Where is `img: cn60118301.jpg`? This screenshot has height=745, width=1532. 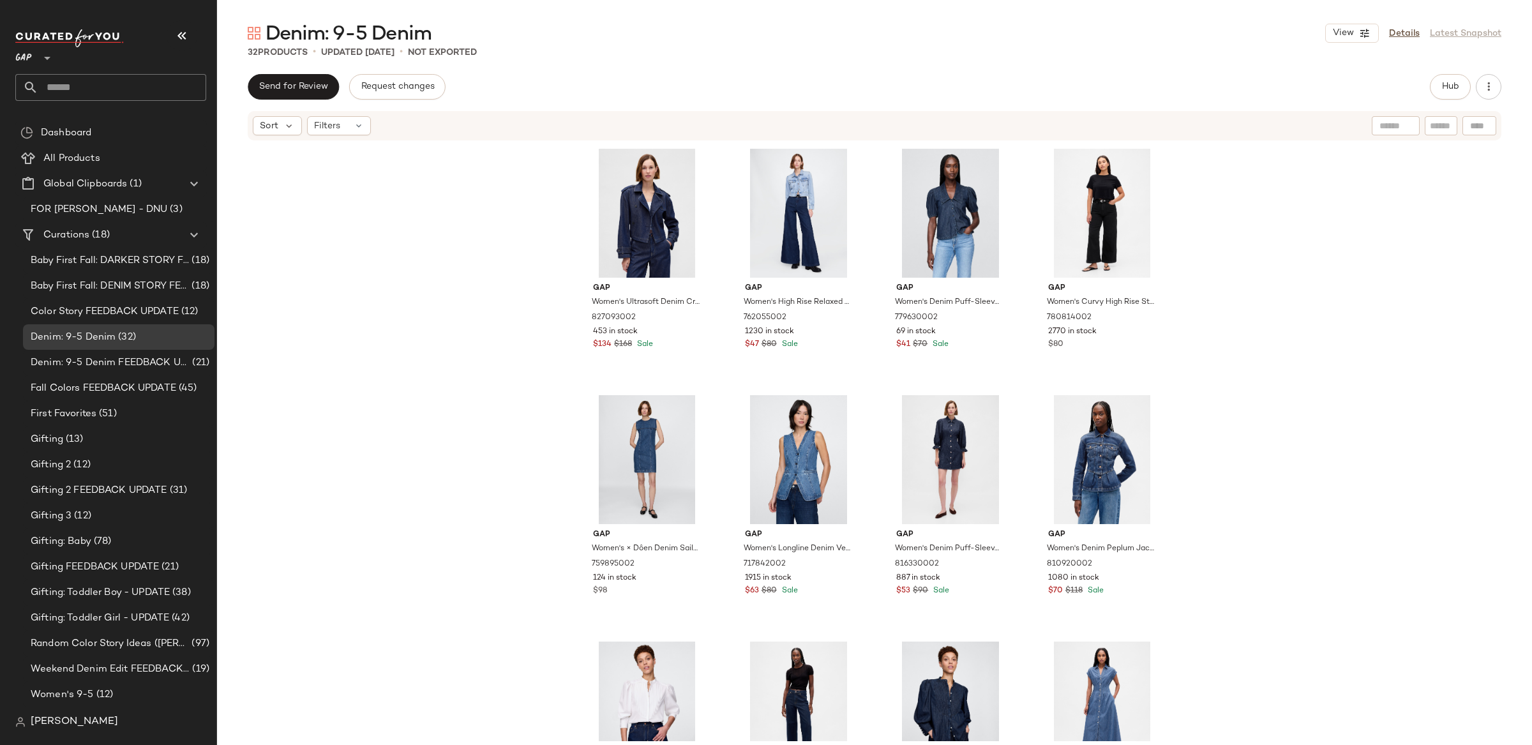
img: cn60118301.jpg is located at coordinates (647, 213).